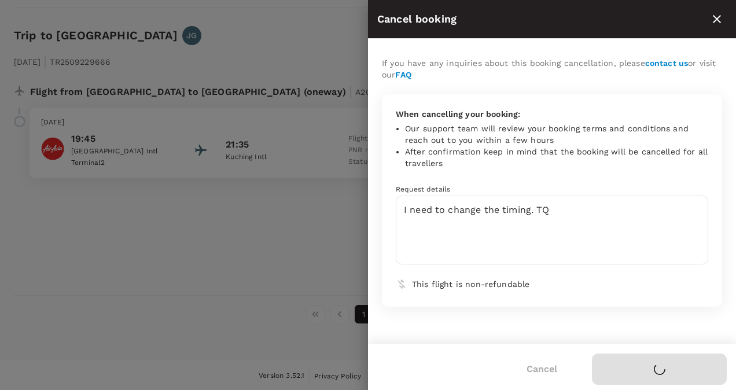  What do you see at coordinates (717, 19) in the screenshot?
I see `button: close` at bounding box center [717, 19].